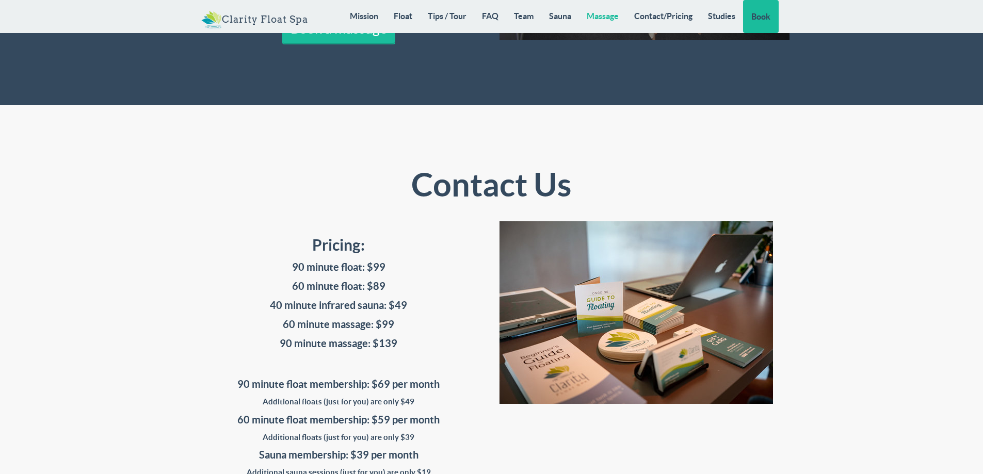  What do you see at coordinates (338, 305) in the screenshot?
I see `h4: 40 minute infrared sauna: $49` at bounding box center [338, 305].